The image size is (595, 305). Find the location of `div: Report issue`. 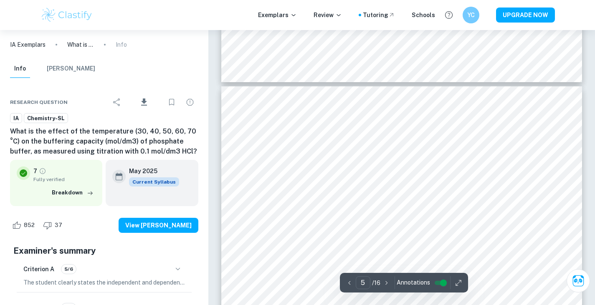

div: Report issue is located at coordinates (190, 102).